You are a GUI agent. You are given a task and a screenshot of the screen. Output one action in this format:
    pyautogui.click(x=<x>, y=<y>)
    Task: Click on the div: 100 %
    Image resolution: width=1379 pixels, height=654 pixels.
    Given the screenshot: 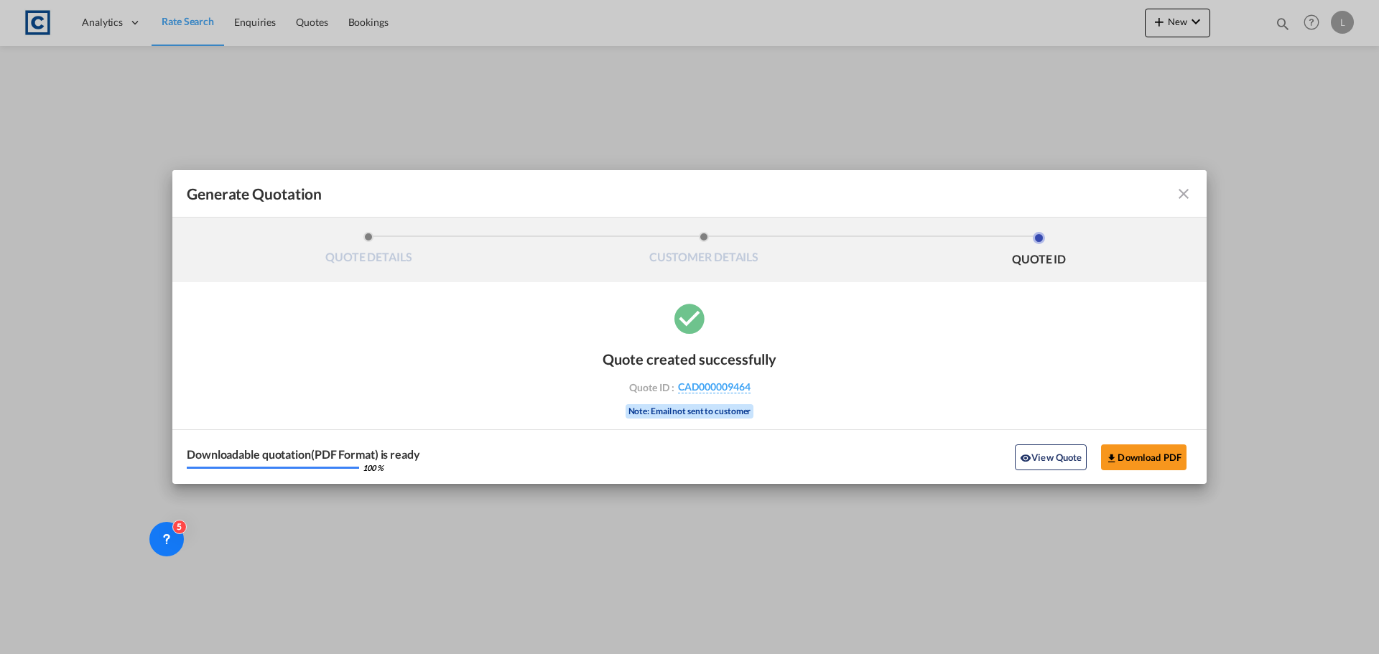 What is the action you would take?
    pyautogui.click(x=373, y=468)
    